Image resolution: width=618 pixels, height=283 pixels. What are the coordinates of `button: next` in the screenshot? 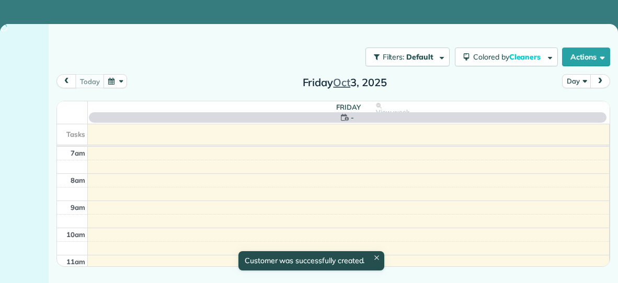 It's located at (600, 81).